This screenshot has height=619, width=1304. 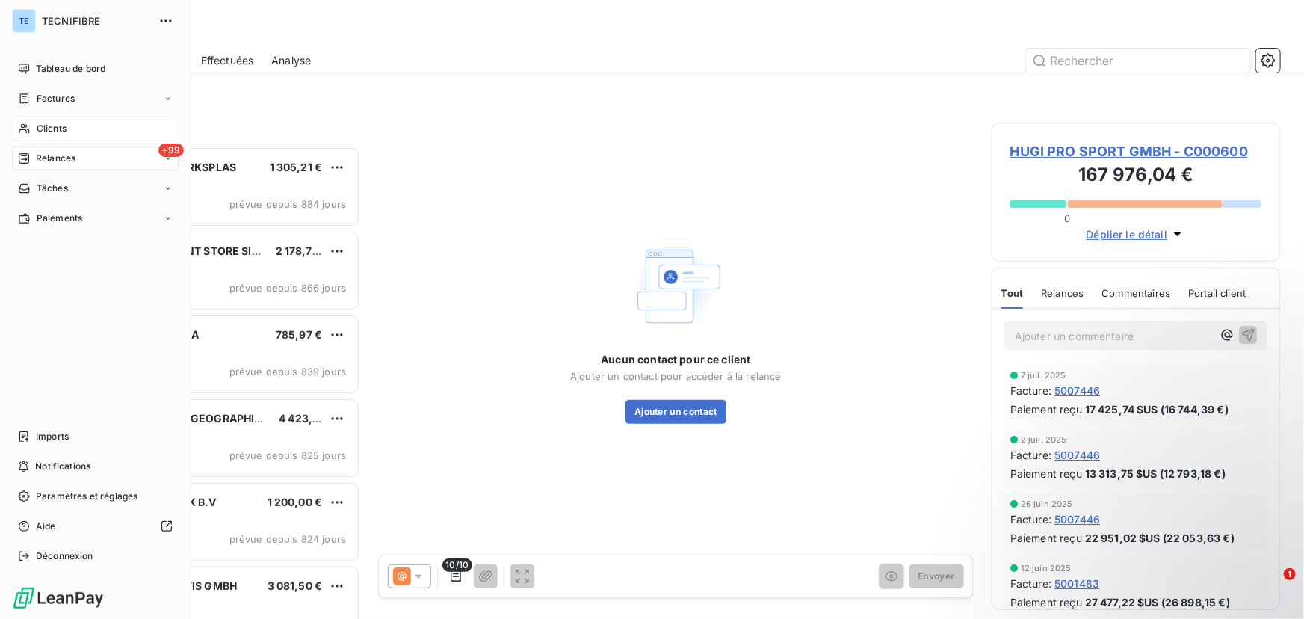 What do you see at coordinates (676, 360) in the screenshot?
I see `span: Aucun contact pour ce client` at bounding box center [676, 360].